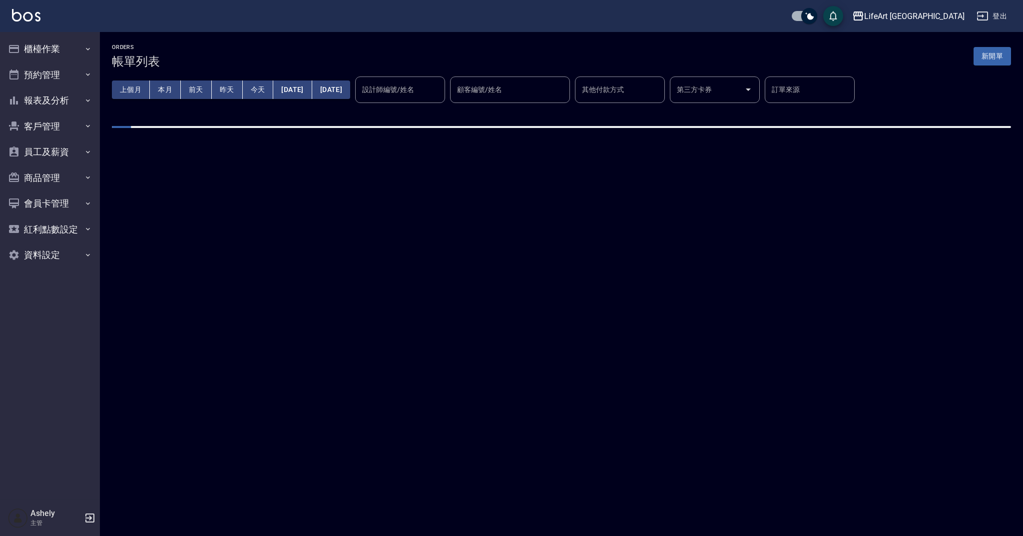 The width and height of the screenshot is (1023, 536). I want to click on h2: ORDERS, so click(136, 47).